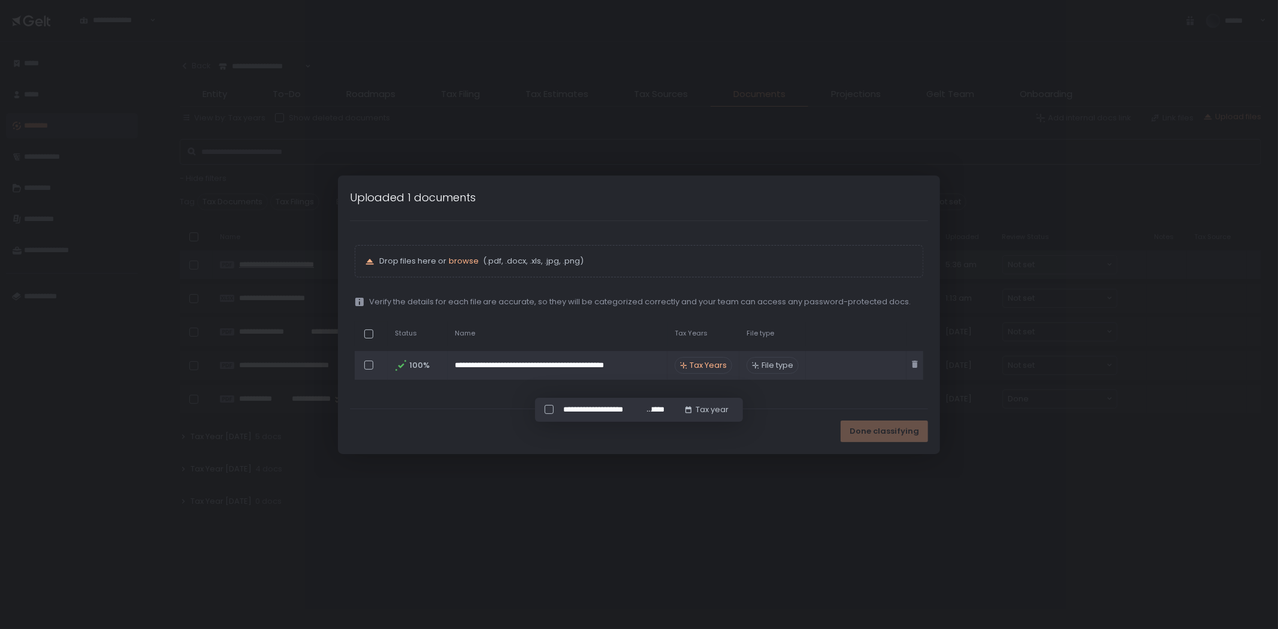 The image size is (1278, 629). What do you see at coordinates (419, 365) in the screenshot?
I see `span: 100%` at bounding box center [419, 365].